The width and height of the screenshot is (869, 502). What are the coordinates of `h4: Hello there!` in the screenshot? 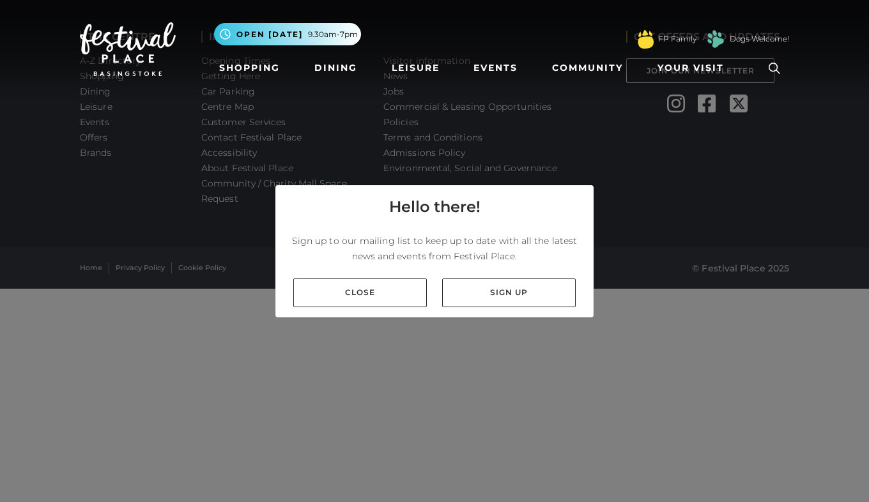 It's located at (434, 207).